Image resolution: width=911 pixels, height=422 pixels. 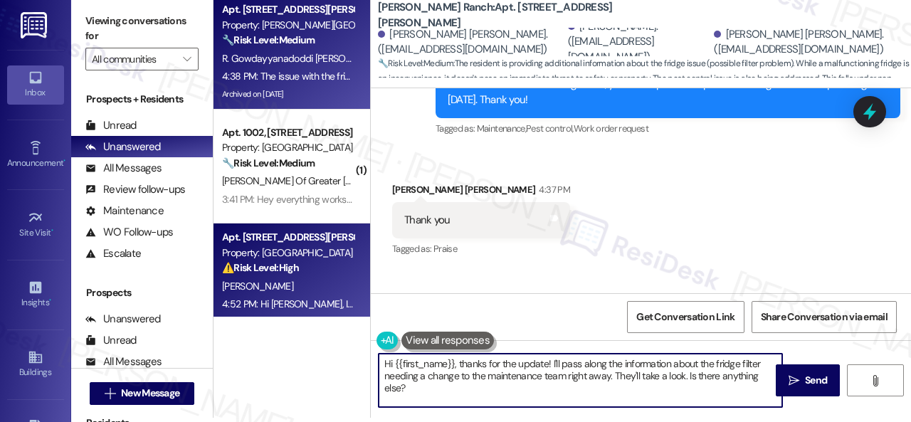 I want to click on div: Thank you, so click(x=427, y=220).